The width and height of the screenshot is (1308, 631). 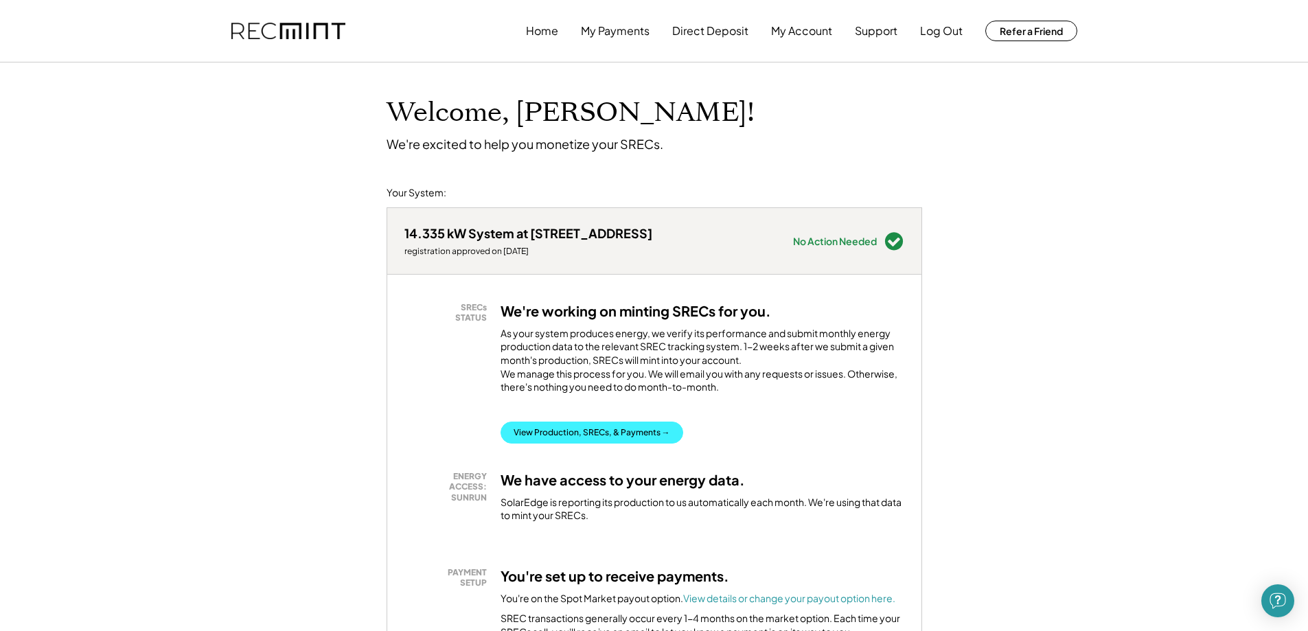 What do you see at coordinates (876, 31) in the screenshot?
I see `button: Support` at bounding box center [876, 31].